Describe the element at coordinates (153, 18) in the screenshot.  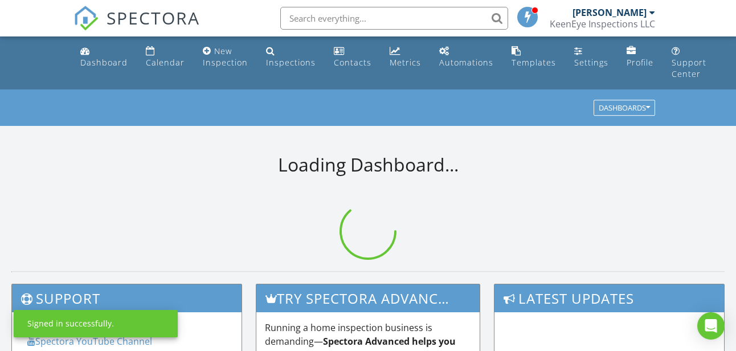
I see `span: SPECTORA` at that location.